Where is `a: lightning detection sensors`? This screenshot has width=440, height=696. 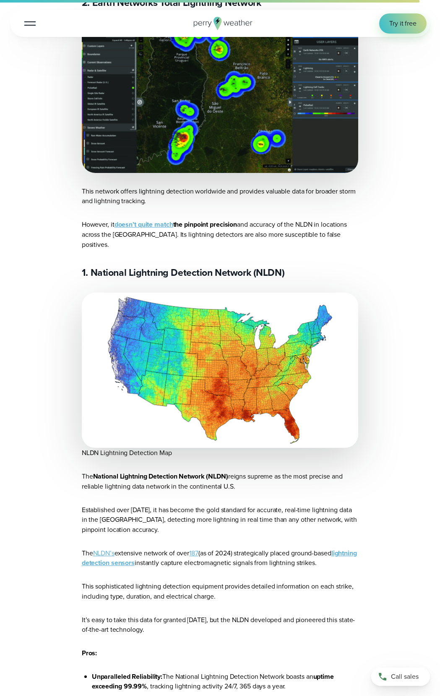 a: lightning detection sensors is located at coordinates (219, 558).